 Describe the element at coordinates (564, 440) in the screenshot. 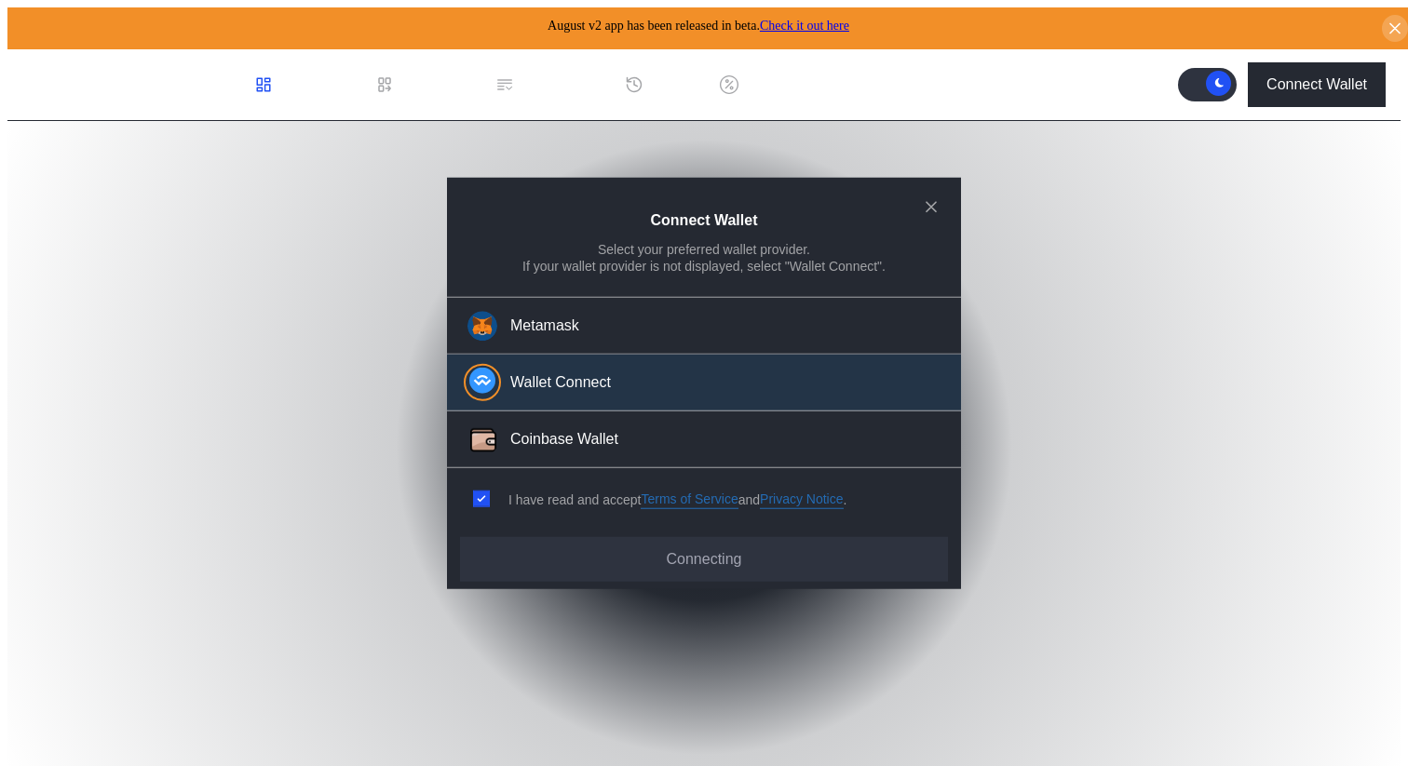

I see `div: Coinbase Wallet` at that location.